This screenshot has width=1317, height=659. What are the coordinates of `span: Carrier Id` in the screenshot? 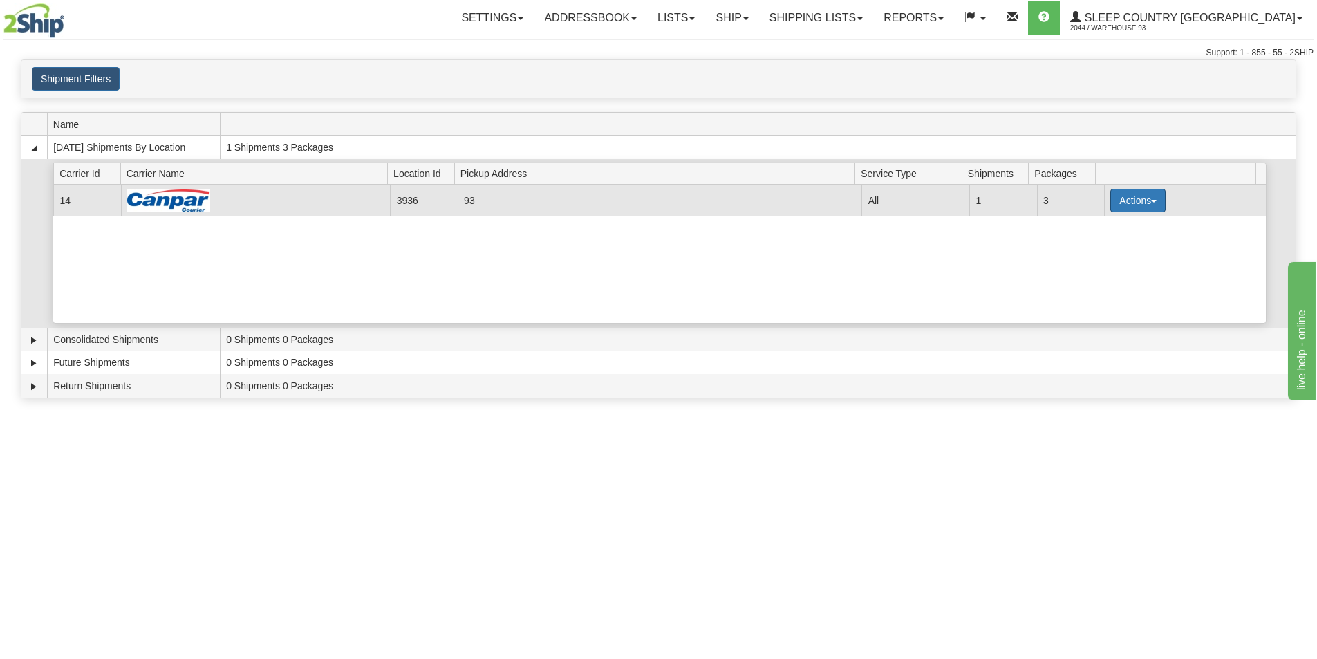 It's located at (90, 173).